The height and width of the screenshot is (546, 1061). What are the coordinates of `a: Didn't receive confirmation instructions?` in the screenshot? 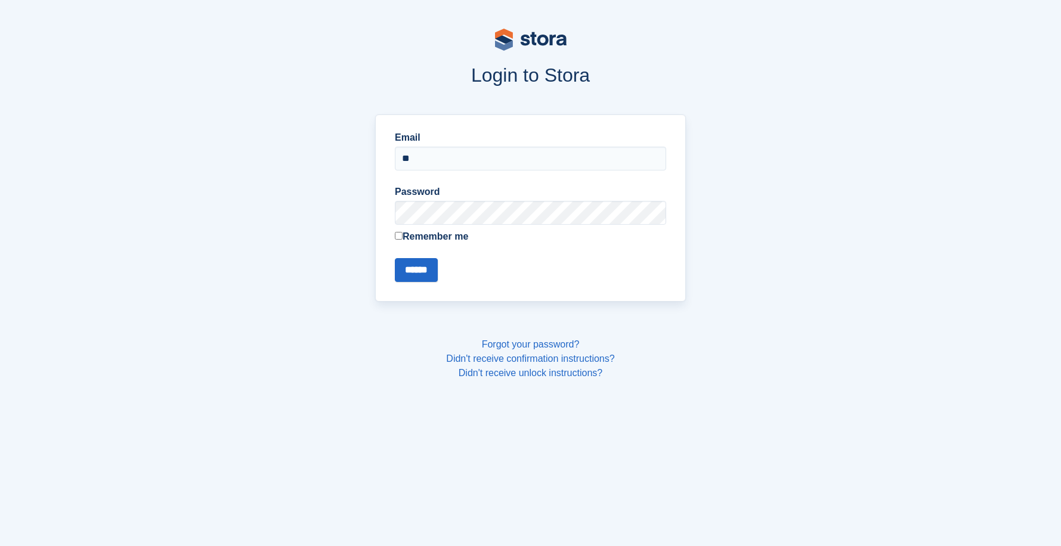 It's located at (530, 358).